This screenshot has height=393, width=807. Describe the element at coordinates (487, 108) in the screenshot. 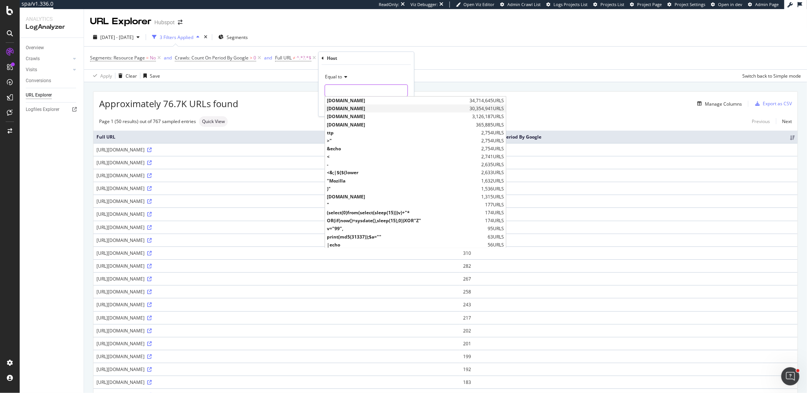

I see `span: 30,354,941 URLS` at that location.